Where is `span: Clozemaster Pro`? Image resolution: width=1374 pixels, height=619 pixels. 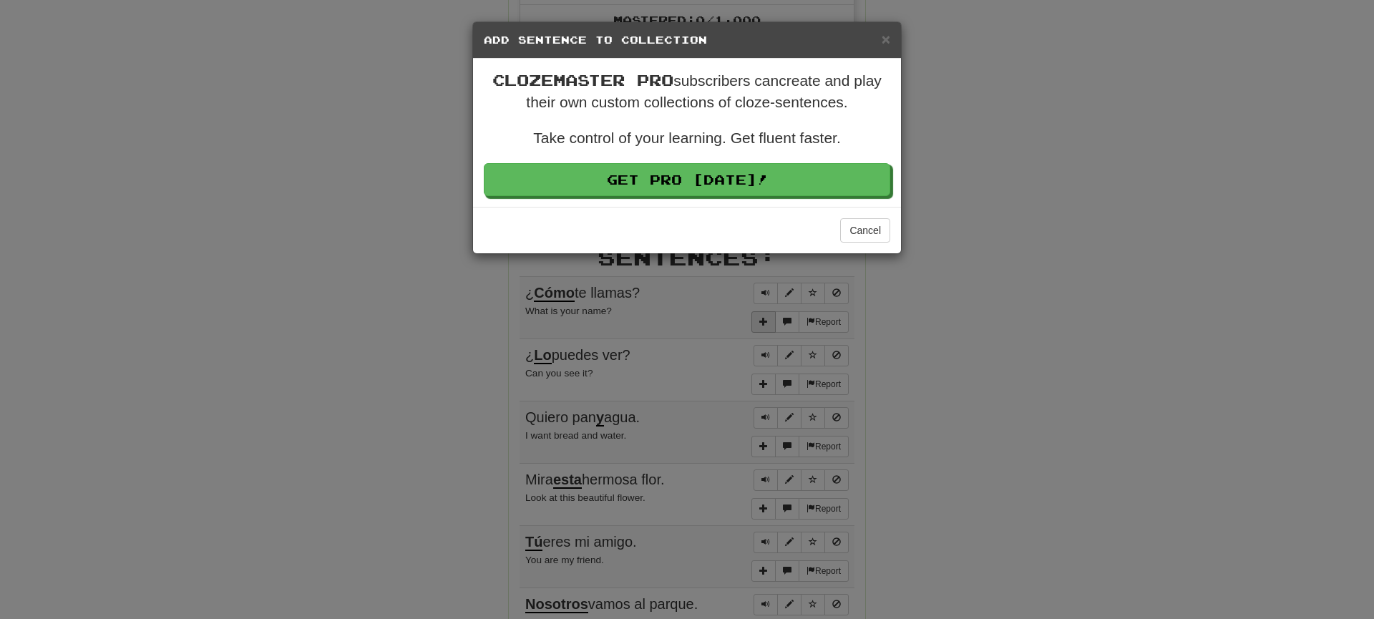
span: Clozemaster Pro is located at coordinates (583, 79).